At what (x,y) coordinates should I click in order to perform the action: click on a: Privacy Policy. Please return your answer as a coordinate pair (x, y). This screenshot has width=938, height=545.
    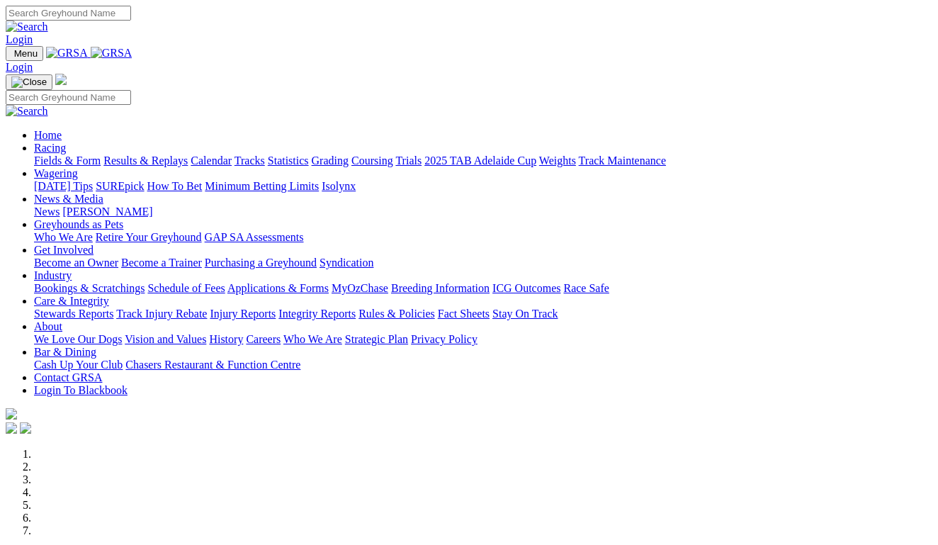
    Looking at the image, I should click on (444, 339).